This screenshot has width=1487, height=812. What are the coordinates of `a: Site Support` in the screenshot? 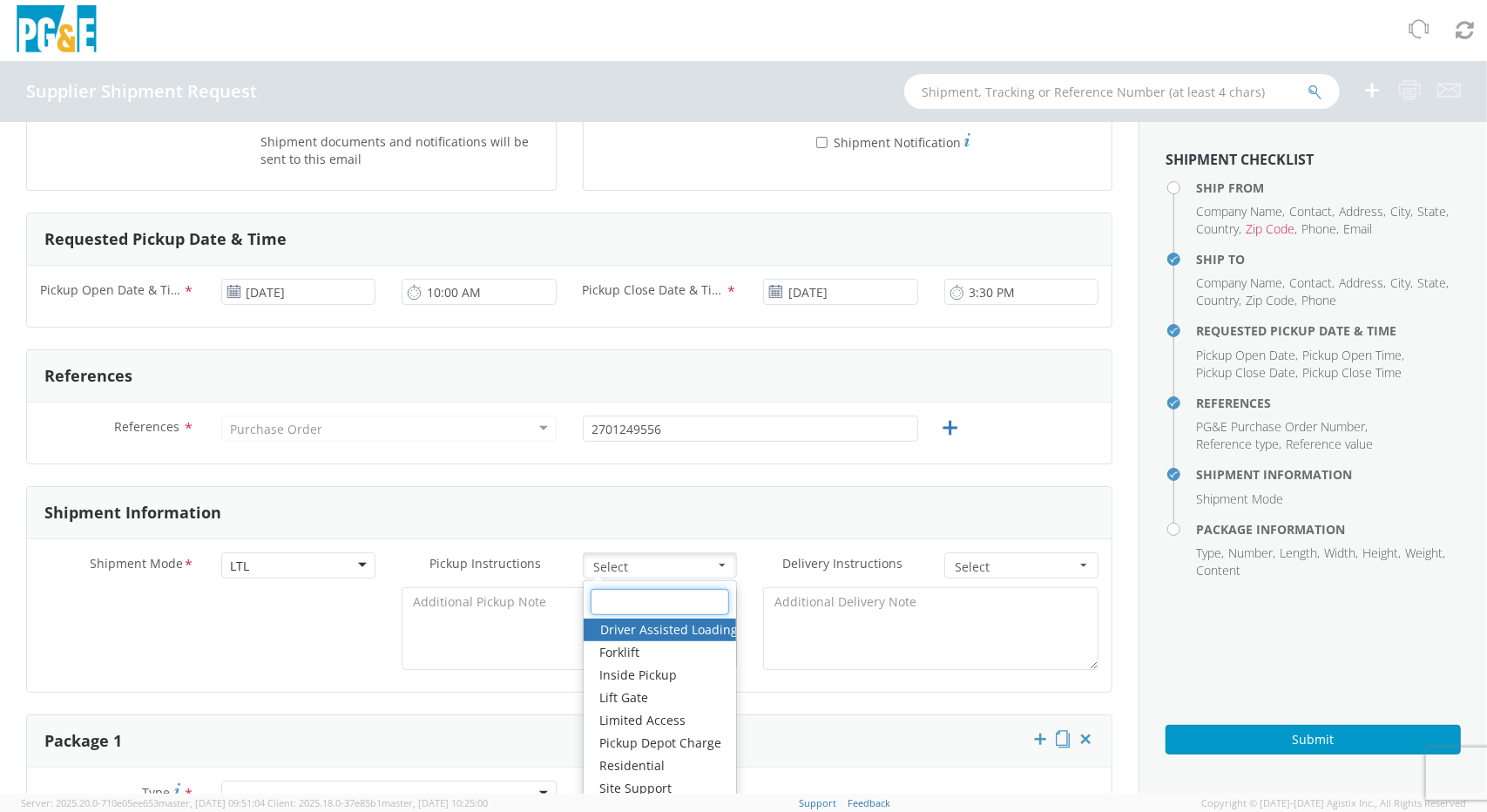 It's located at (659, 788).